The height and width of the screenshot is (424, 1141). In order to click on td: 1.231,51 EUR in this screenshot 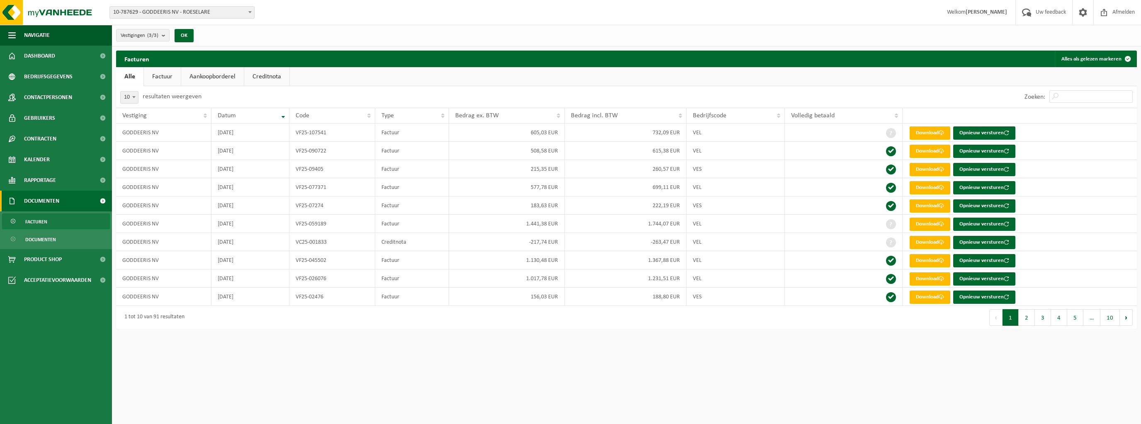, I will do `click(626, 279)`.